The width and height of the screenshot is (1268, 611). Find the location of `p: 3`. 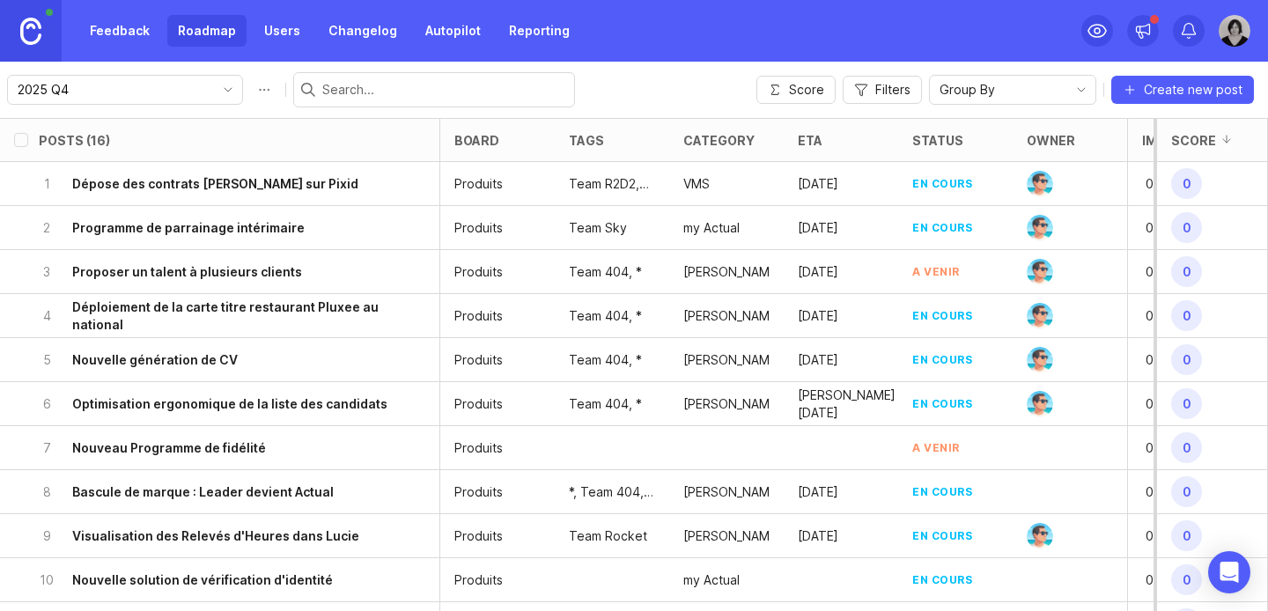

p: 3 is located at coordinates (47, 272).